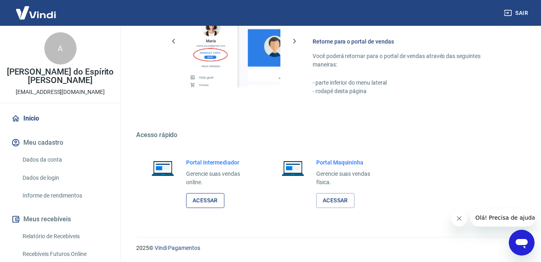 This screenshot has height=262, width=541. I want to click on a: Início, so click(60, 118).